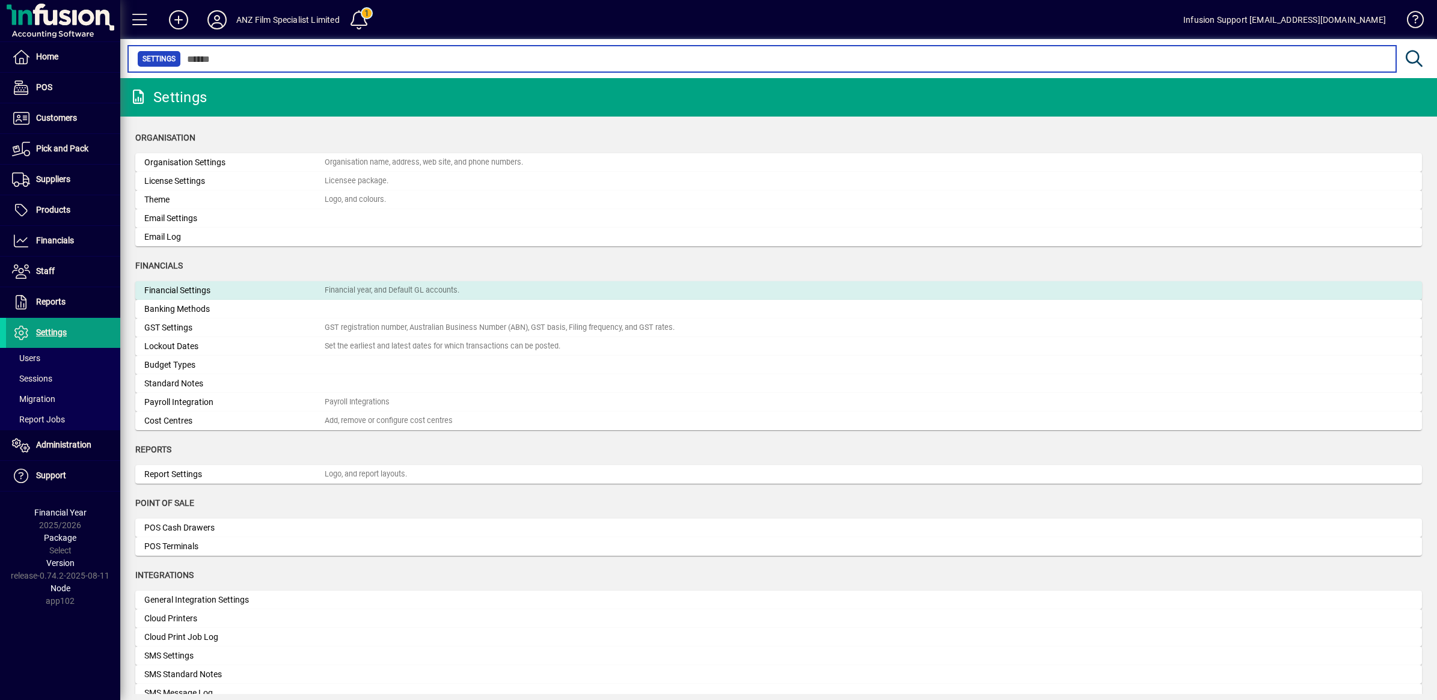 This screenshot has height=700, width=1437. Describe the element at coordinates (234, 619) in the screenshot. I see `div: Cloud Printers` at that location.